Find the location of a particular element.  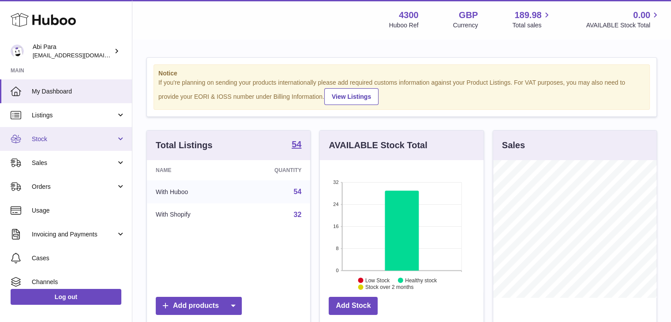

a: 0.00 AVAILABLE Stock Total is located at coordinates (623, 19).